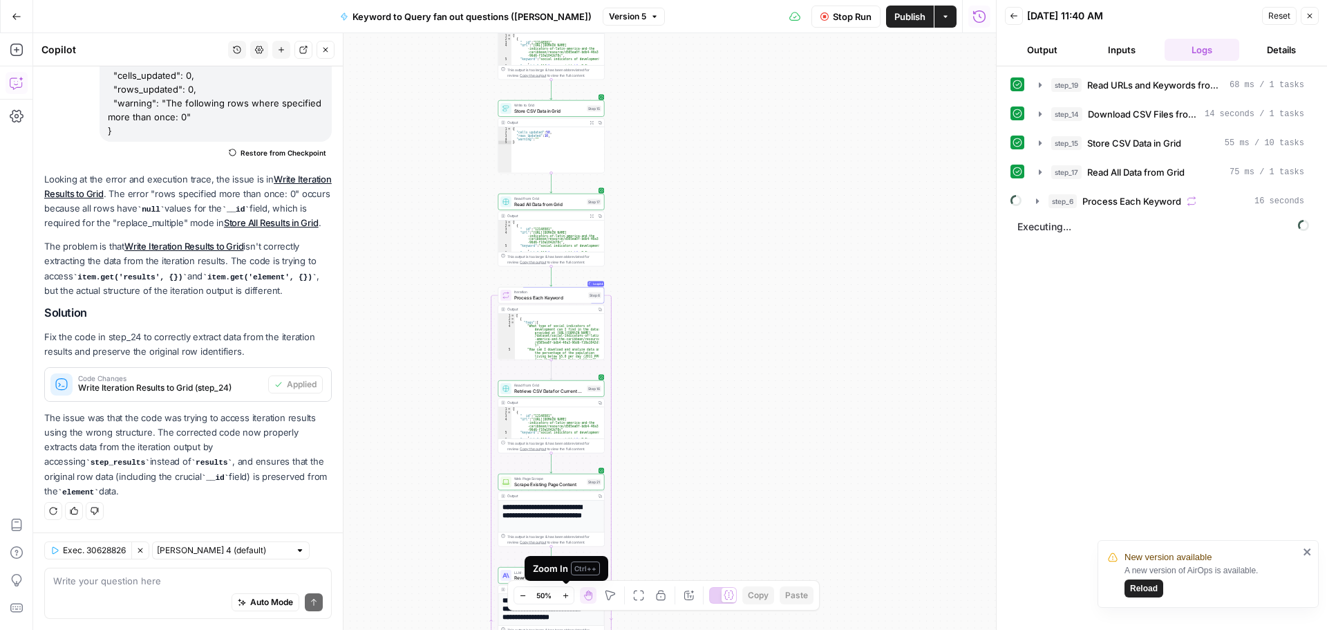 This screenshot has width=1327, height=630. Describe the element at coordinates (1171, 85) in the screenshot. I see `button: 68 ms / 1 tasks` at that location.